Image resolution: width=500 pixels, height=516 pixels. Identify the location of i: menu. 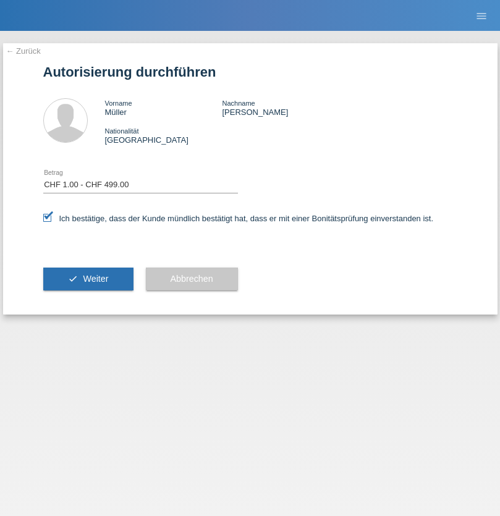
(481, 16).